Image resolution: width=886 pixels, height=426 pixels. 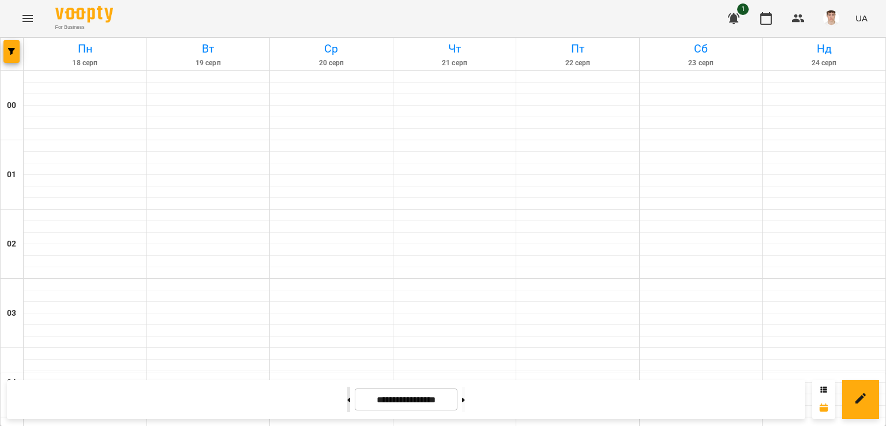 What do you see at coordinates (12, 106) in the screenshot?
I see `h6: 00` at bounding box center [12, 106].